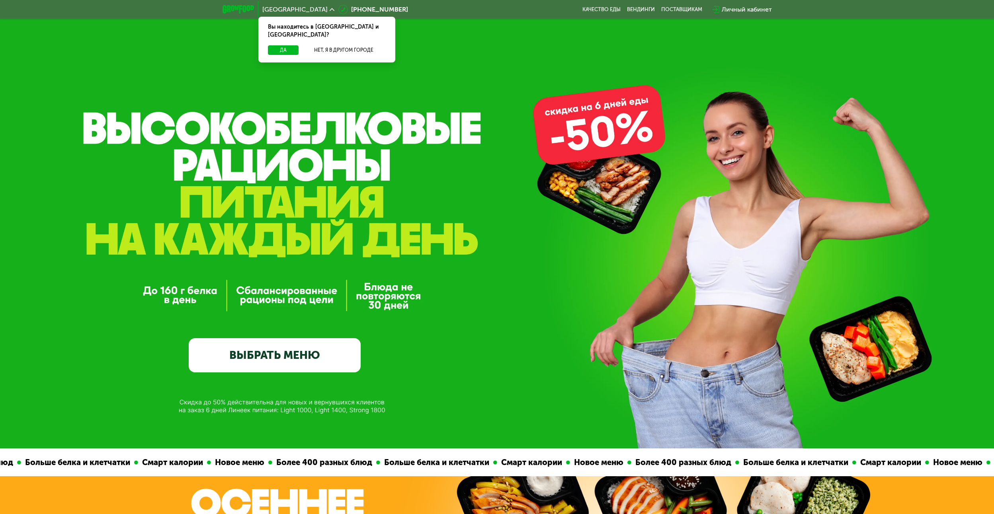 The image size is (994, 514). I want to click on button: Да, so click(283, 50).